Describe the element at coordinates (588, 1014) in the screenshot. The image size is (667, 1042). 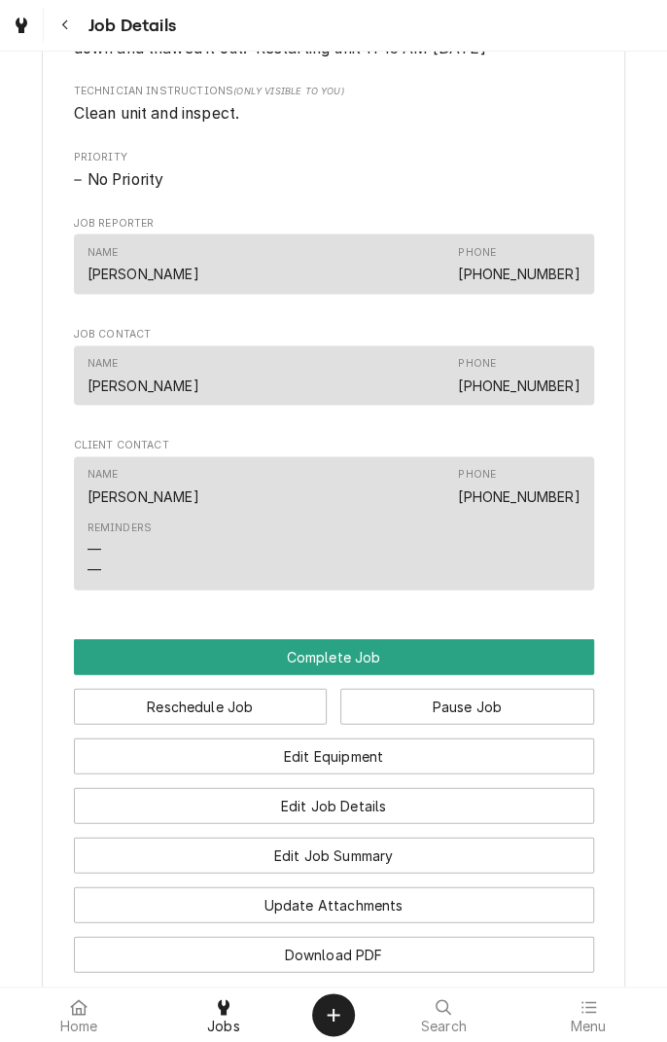
I see `a: Menu` at that location.